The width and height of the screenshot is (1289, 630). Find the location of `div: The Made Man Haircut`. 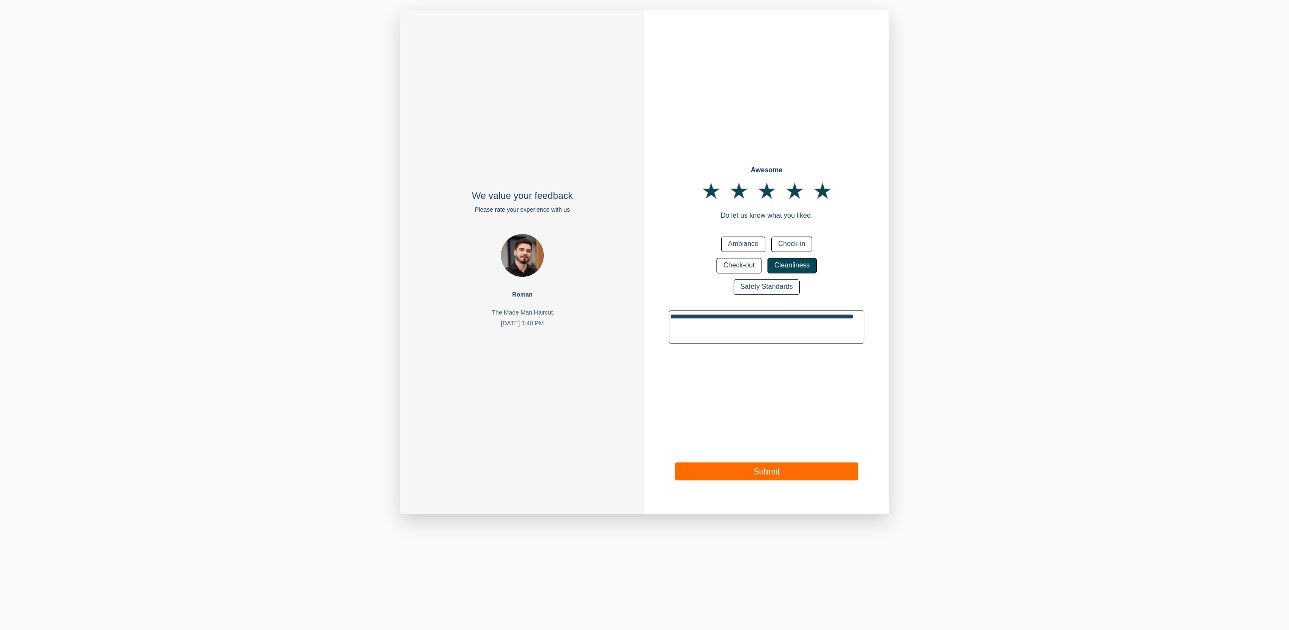

div: The Made Man Haircut is located at coordinates (522, 312).